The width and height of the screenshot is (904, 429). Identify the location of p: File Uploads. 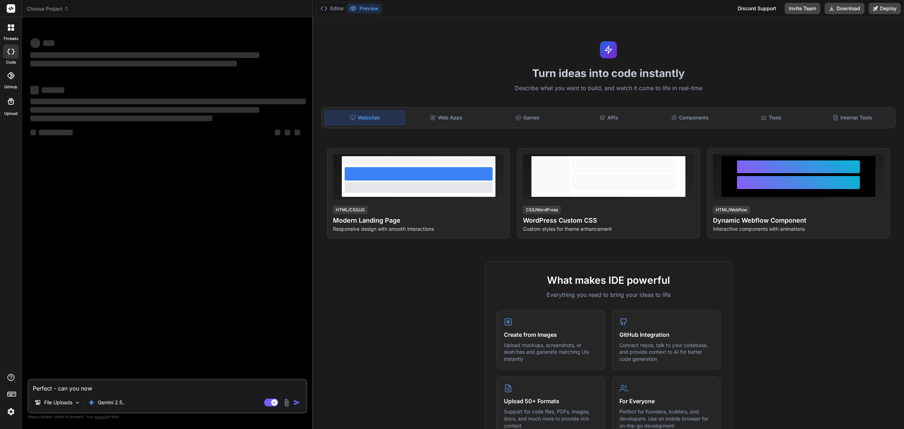
(58, 402).